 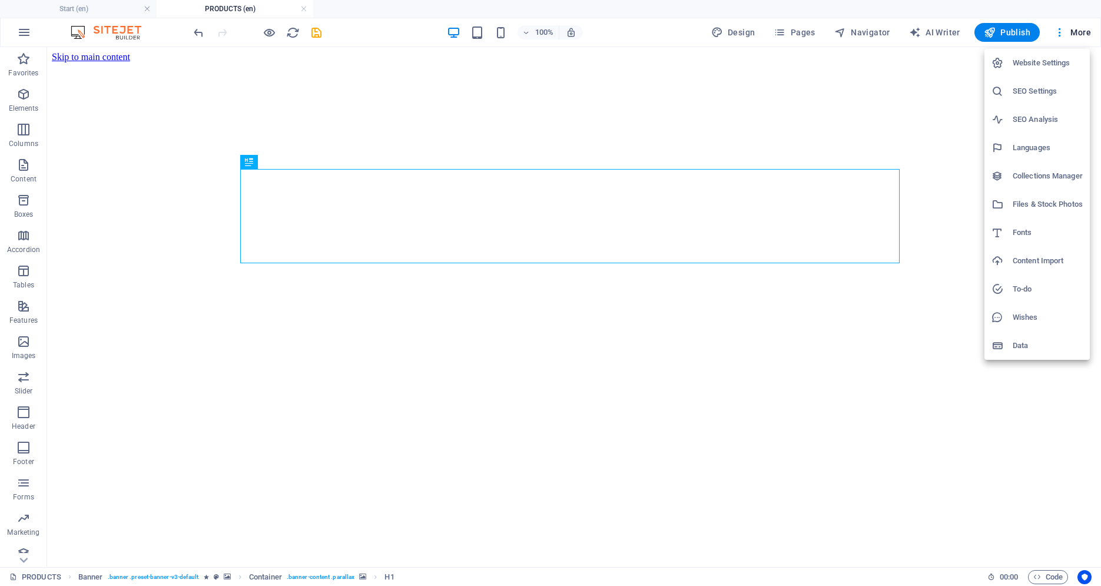 I want to click on h6: Wishes, so click(x=1047, y=317).